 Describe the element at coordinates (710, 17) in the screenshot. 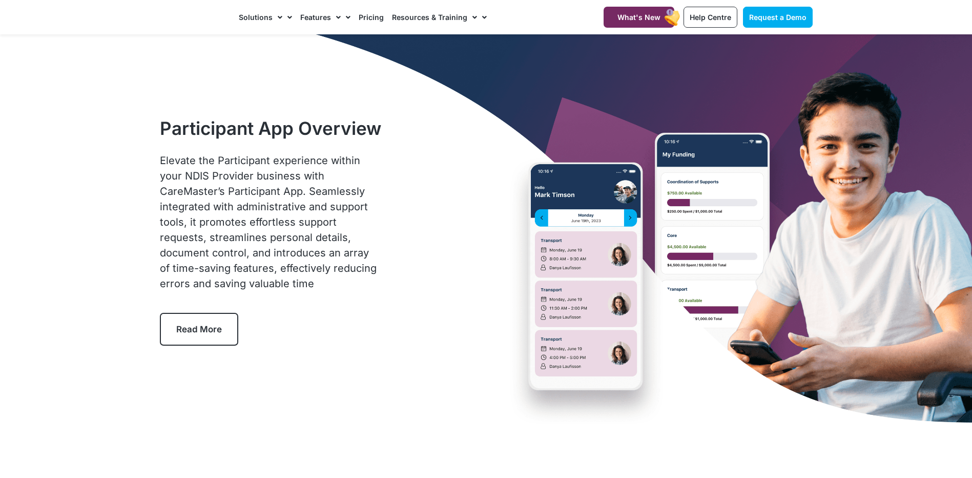

I see `a: Help Centre` at that location.